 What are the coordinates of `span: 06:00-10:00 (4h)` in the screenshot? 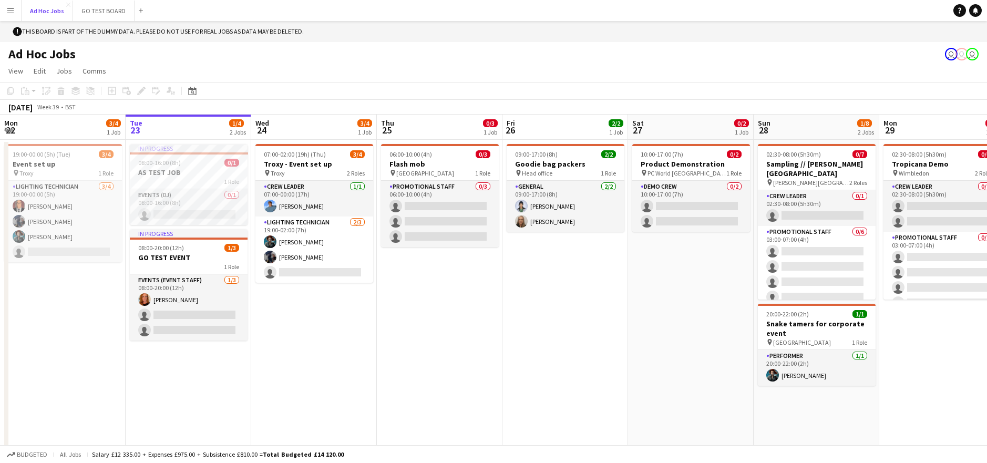 It's located at (410, 154).